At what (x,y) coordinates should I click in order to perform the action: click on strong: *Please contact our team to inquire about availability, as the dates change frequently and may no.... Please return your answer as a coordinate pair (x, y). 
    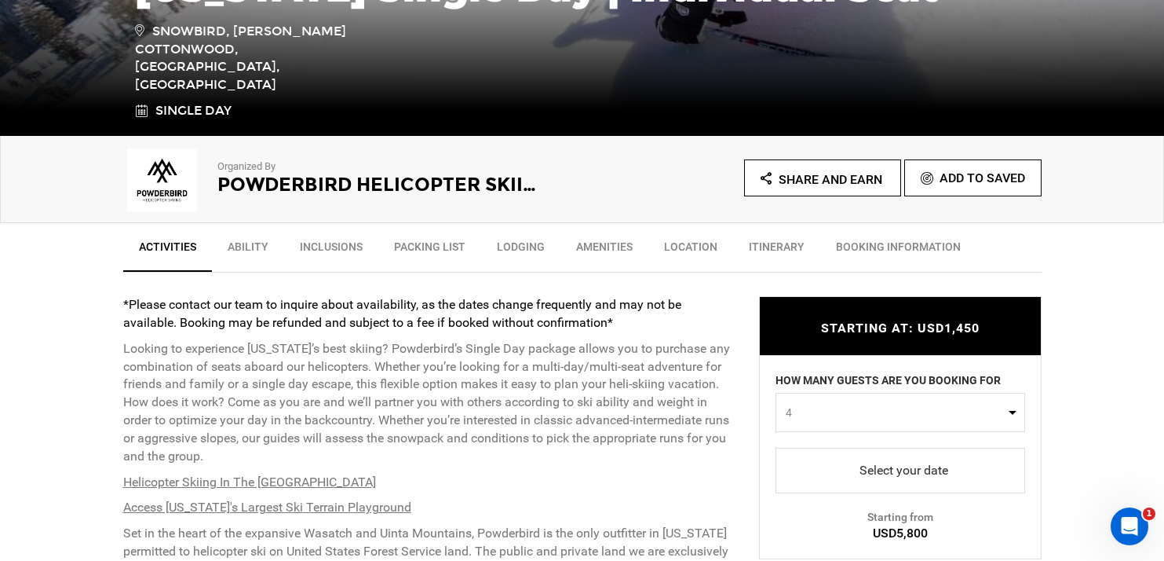
    Looking at the image, I should click on (402, 313).